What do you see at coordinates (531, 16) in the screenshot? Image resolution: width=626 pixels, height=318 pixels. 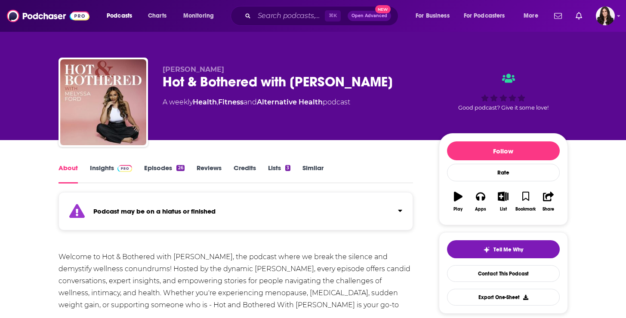 I see `span: More` at bounding box center [531, 16].